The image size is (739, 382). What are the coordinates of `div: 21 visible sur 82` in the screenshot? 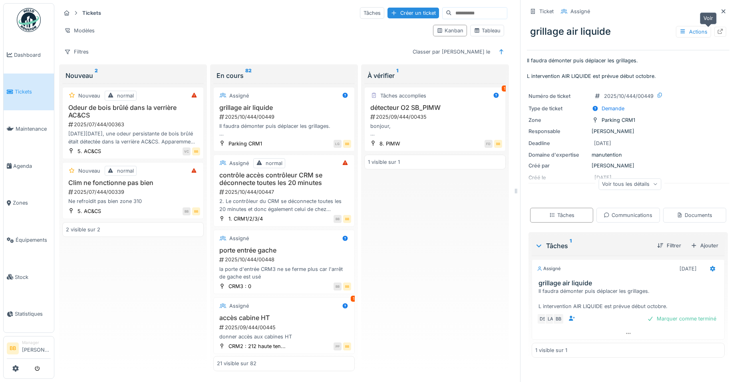 It's located at (236, 363).